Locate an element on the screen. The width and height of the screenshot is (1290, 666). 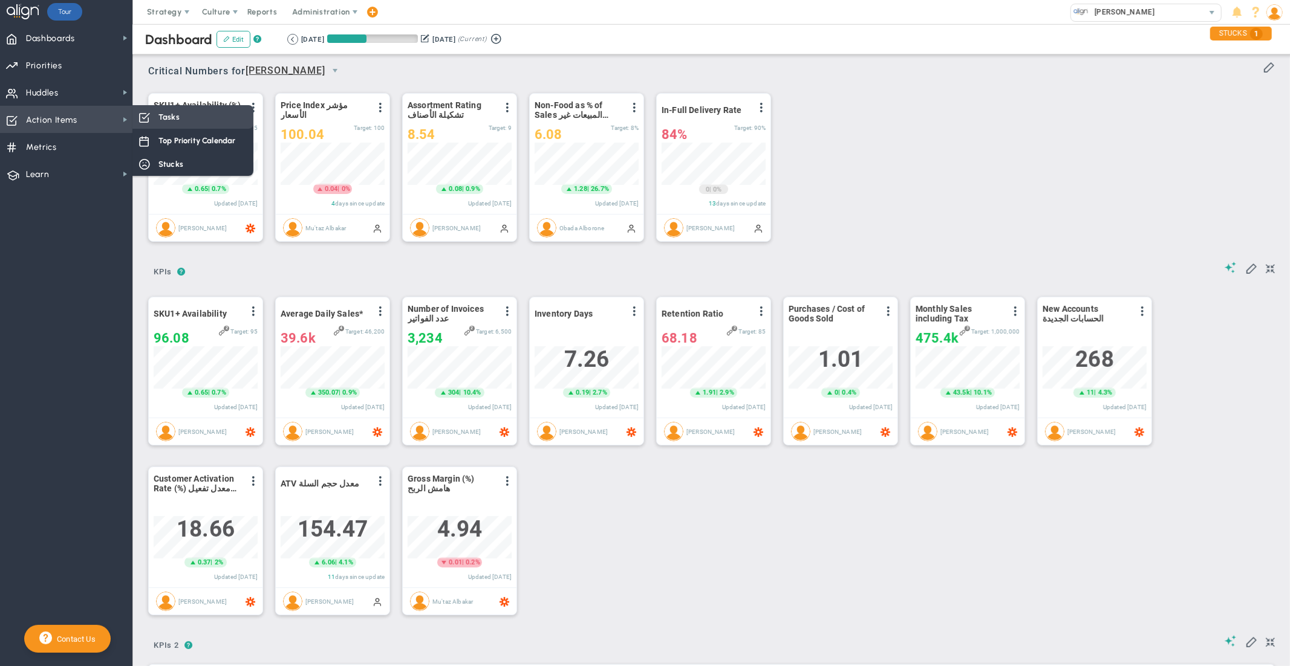
span: Purchases / Cost of Goods Sold is located at coordinates (832, 314).